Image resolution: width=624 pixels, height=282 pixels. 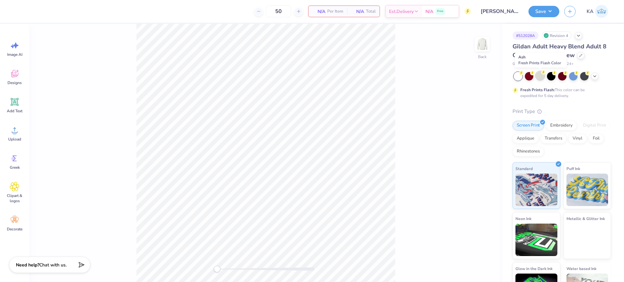 I want to click on span: Puff Ink, so click(x=573, y=169).